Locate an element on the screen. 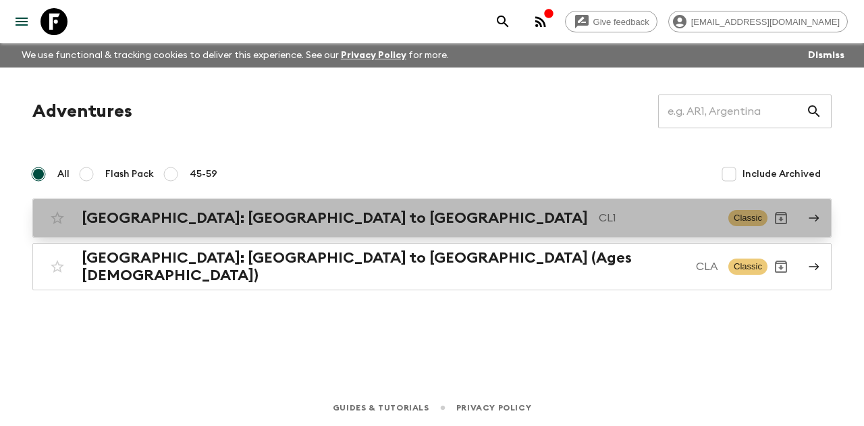 This screenshot has height=426, width=864. input: e.g. AR1, Argentina is located at coordinates (732, 111).